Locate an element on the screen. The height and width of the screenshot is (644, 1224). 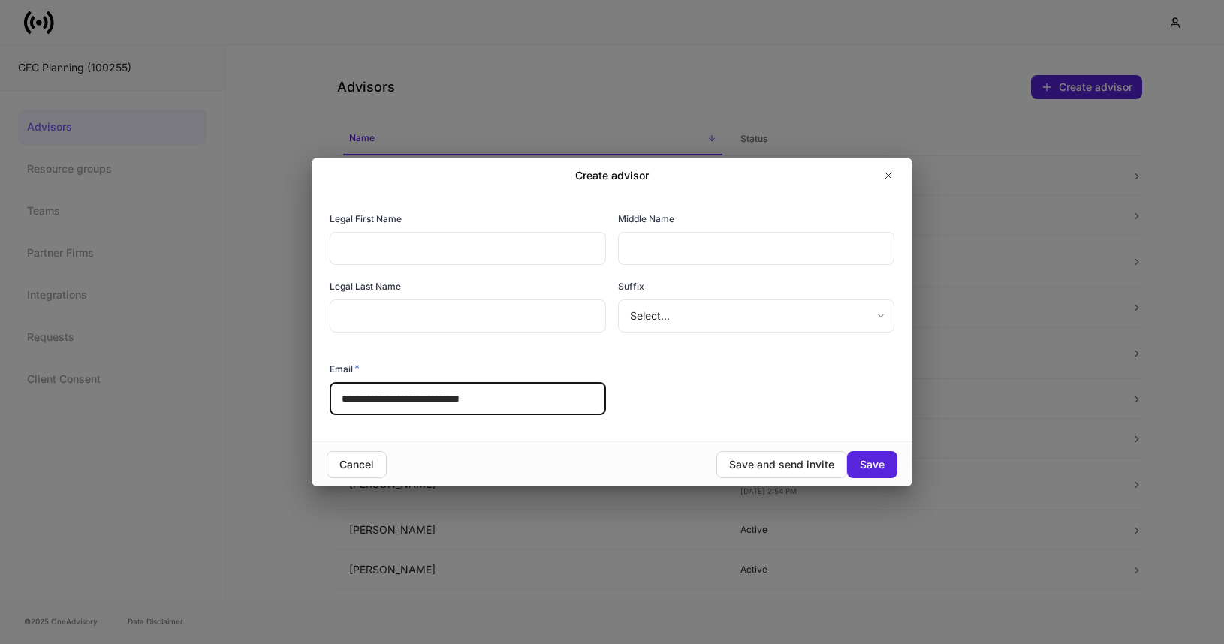
h2: Create advisor is located at coordinates (612, 176).